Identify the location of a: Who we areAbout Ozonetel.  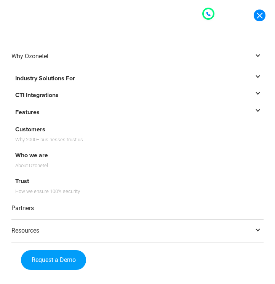
(138, 160).